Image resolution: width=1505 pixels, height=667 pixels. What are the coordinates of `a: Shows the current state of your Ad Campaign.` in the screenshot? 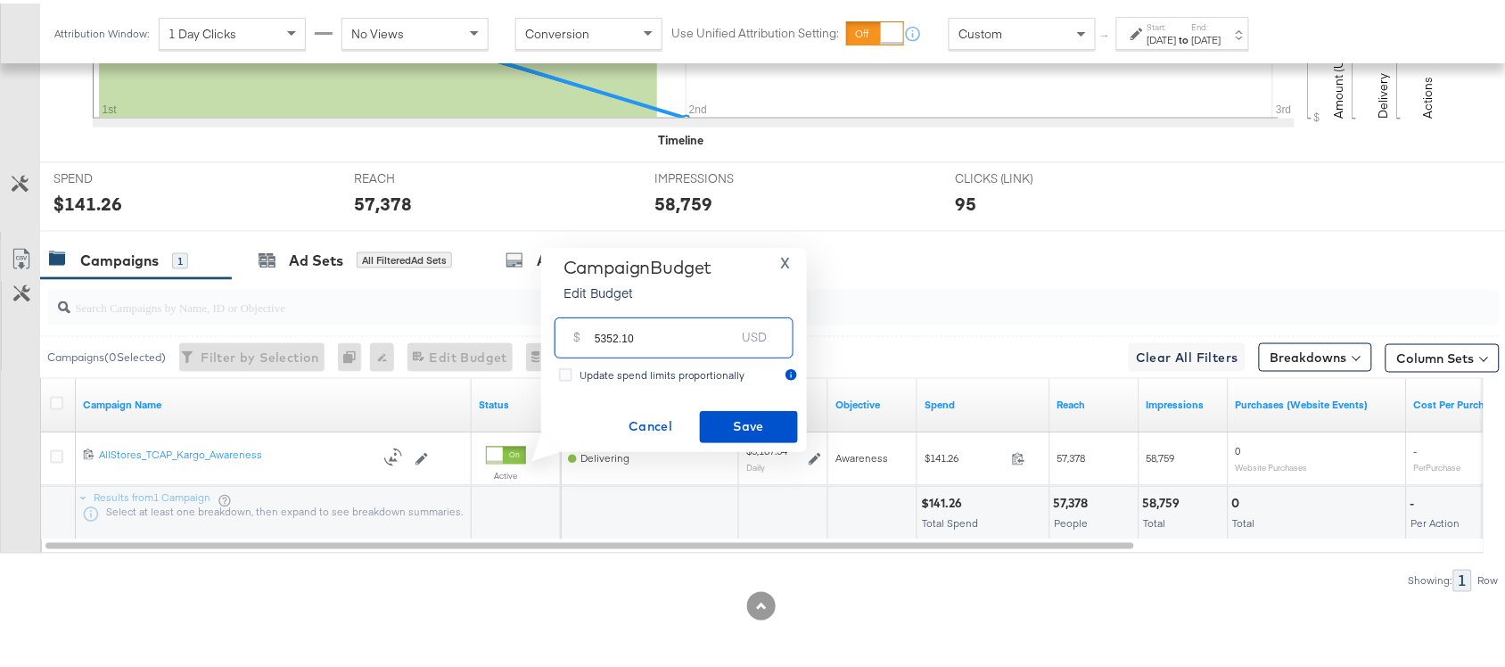 It's located at (516, 402).